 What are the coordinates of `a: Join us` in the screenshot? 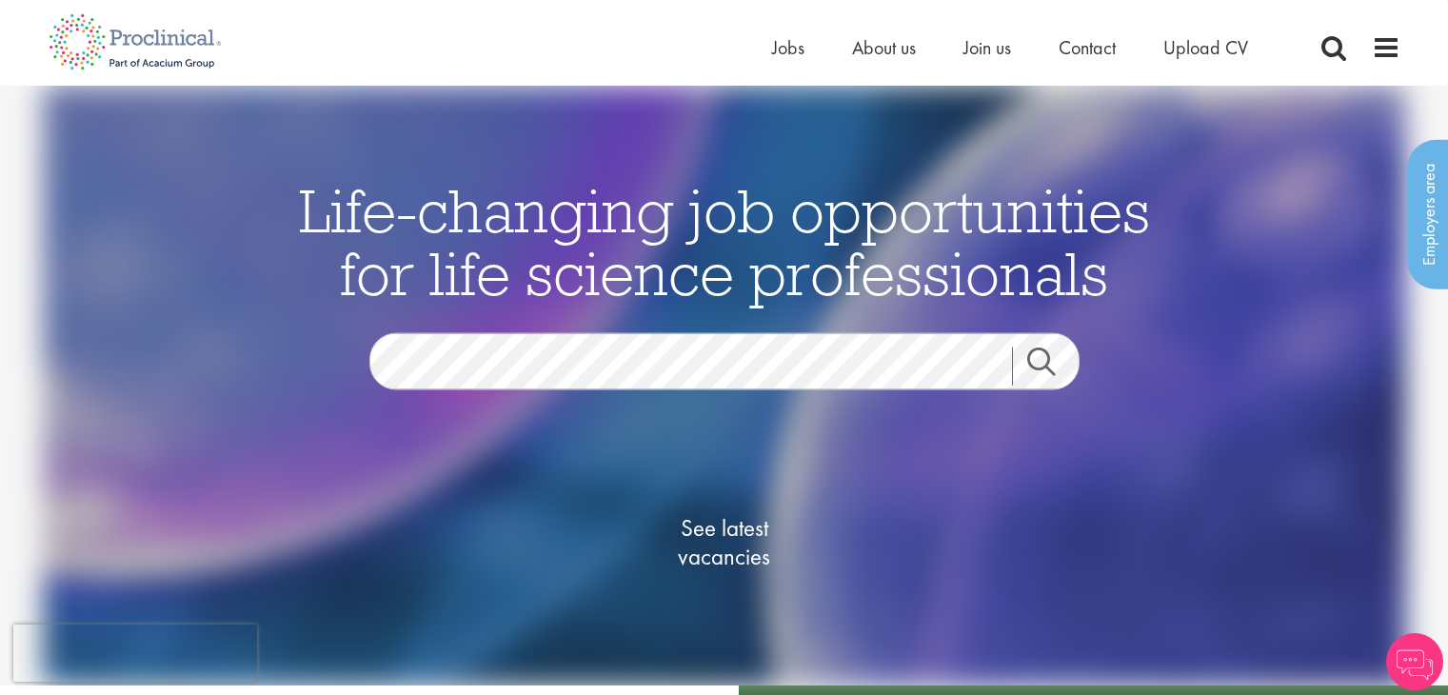 It's located at (987, 48).